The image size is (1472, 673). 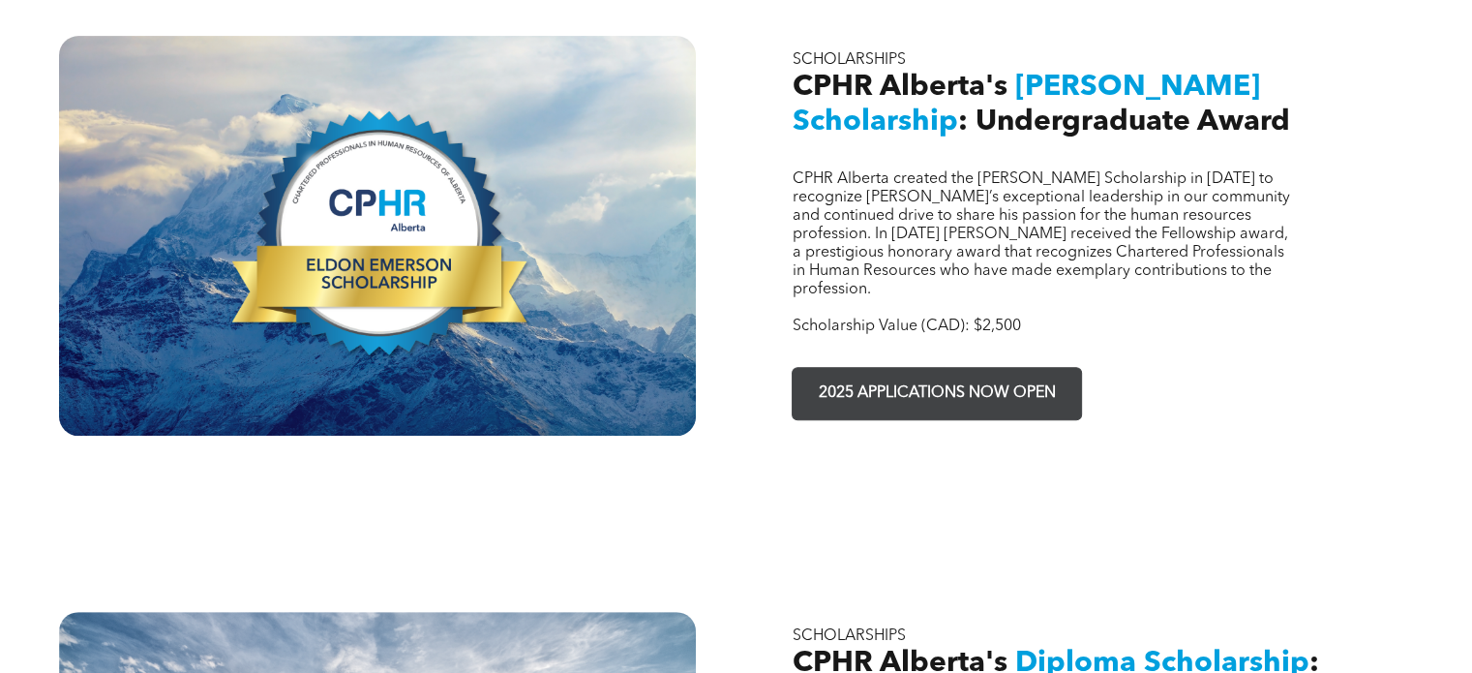 What do you see at coordinates (906, 326) in the screenshot?
I see `span: Scholarship Value (CAD): $2,500` at bounding box center [906, 326].